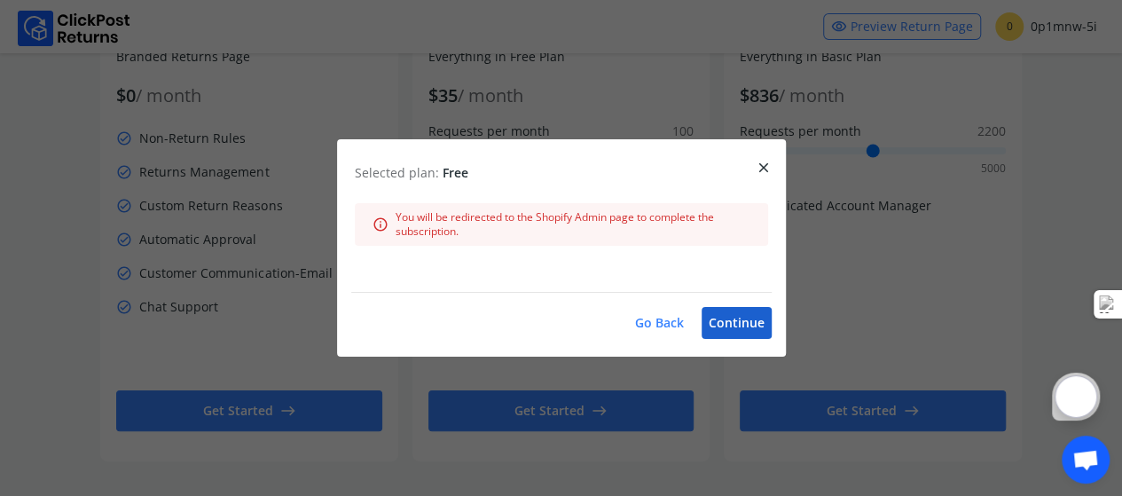 This screenshot has width=1122, height=496. Describe the element at coordinates (573, 224) in the screenshot. I see `span: You will be redirected to the Shopify Admin page to complete the subscription.` at that location.